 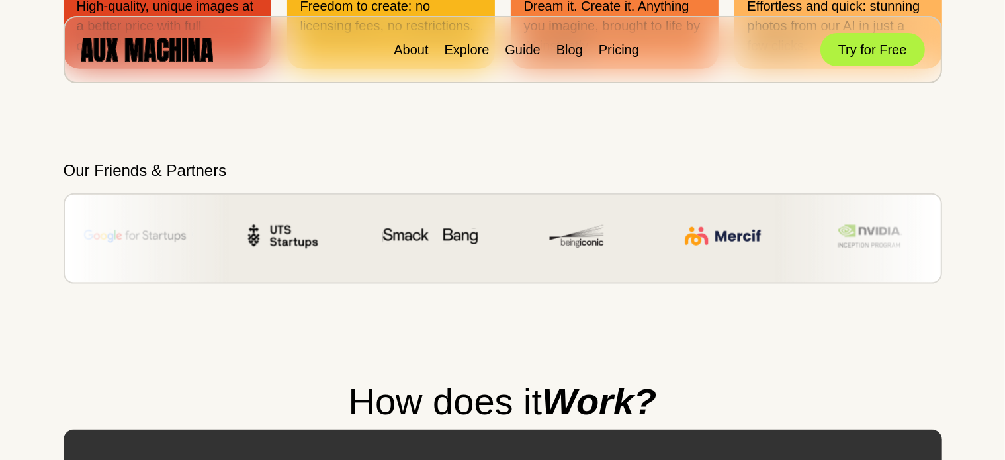 I want to click on p: Our Friends & Partners, so click(x=503, y=171).